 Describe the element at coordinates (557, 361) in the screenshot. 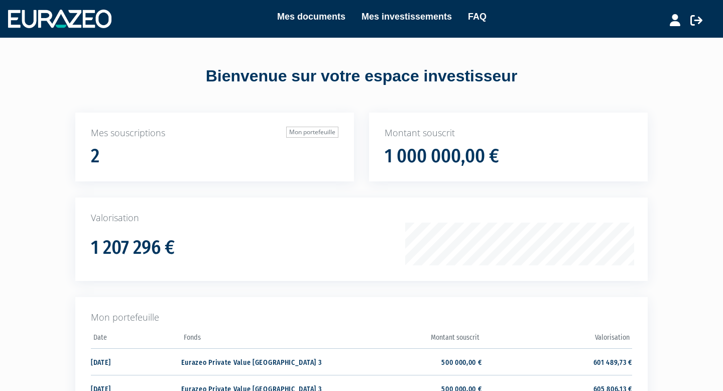

I see `td: 601 489,73 €` at that location.